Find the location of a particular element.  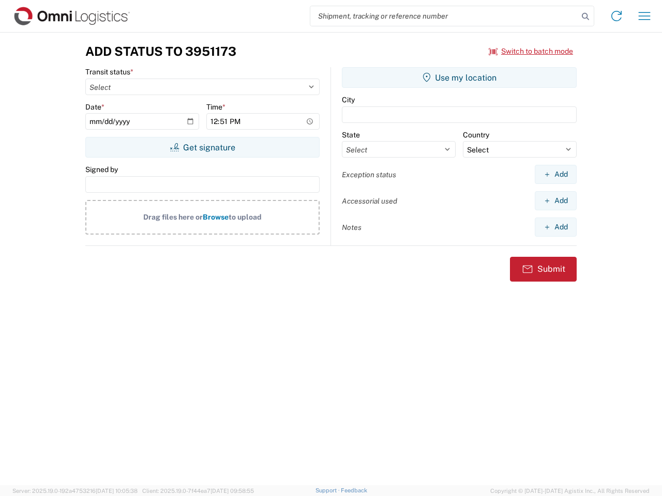

input: Shipment, tracking or reference number is located at coordinates (444, 16).